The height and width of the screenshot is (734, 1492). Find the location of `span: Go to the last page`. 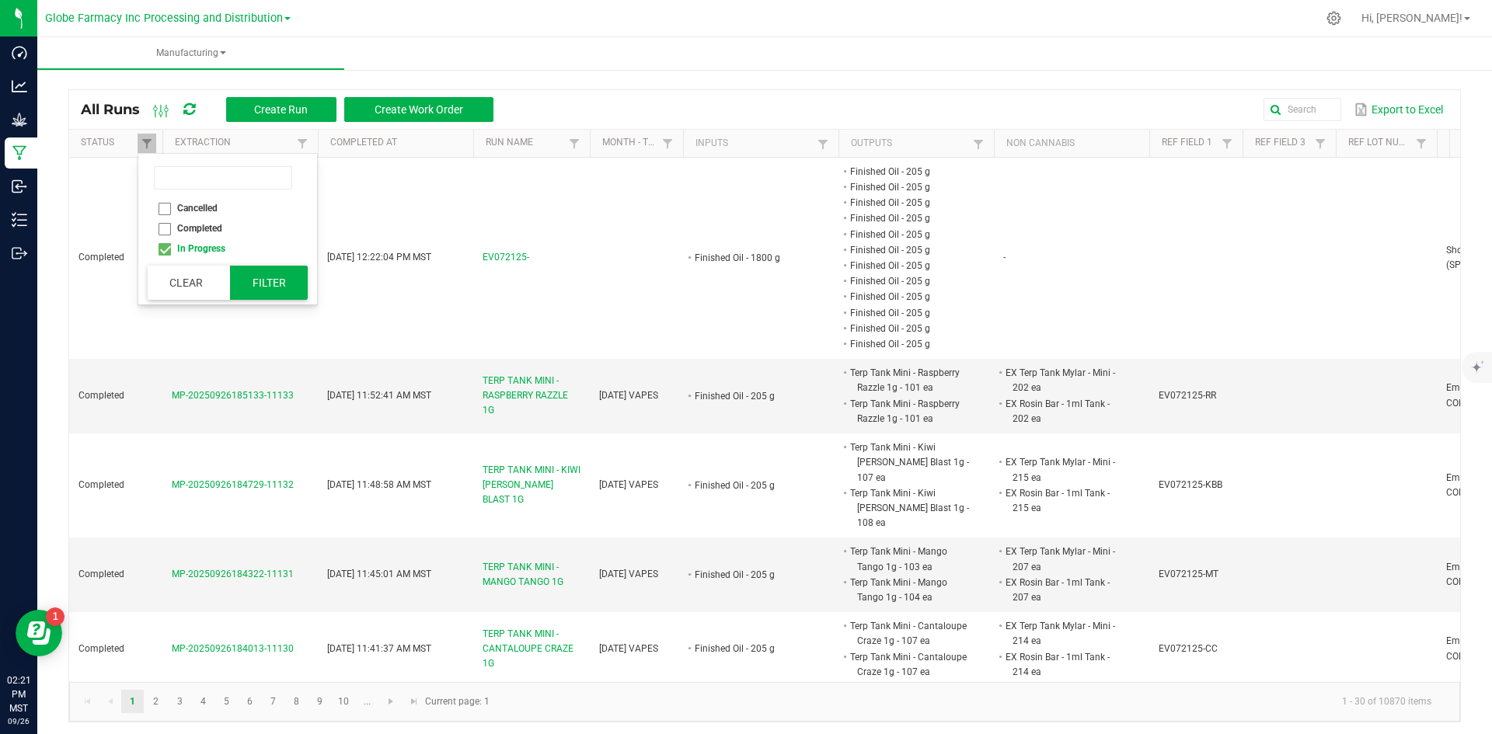

span: Go to the last page is located at coordinates (414, 702).